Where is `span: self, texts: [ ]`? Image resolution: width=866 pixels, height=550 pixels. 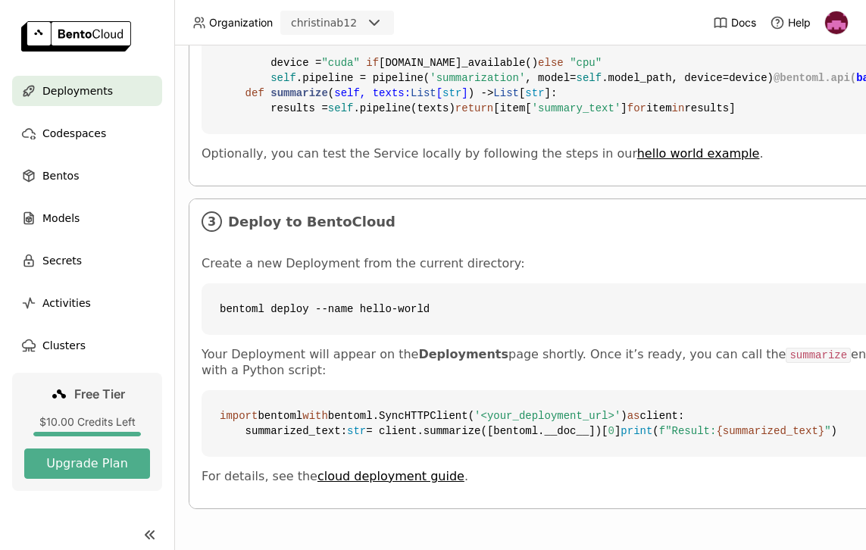 span: self, texts: [ ] is located at coordinates (401, 93).